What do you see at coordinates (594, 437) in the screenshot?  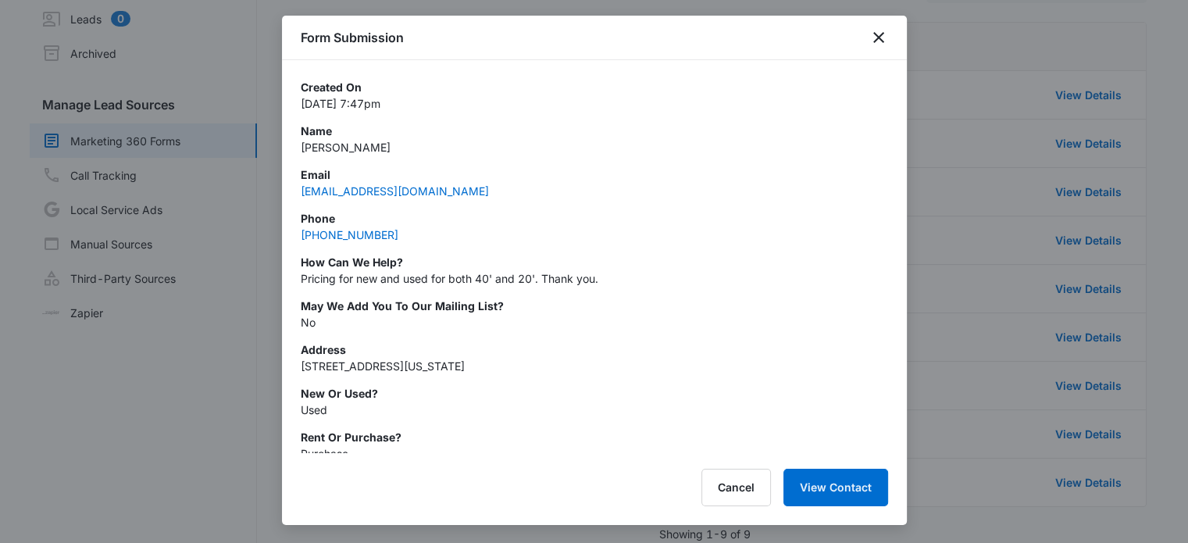 I see `p: Rent or Purchase?` at bounding box center [594, 437].